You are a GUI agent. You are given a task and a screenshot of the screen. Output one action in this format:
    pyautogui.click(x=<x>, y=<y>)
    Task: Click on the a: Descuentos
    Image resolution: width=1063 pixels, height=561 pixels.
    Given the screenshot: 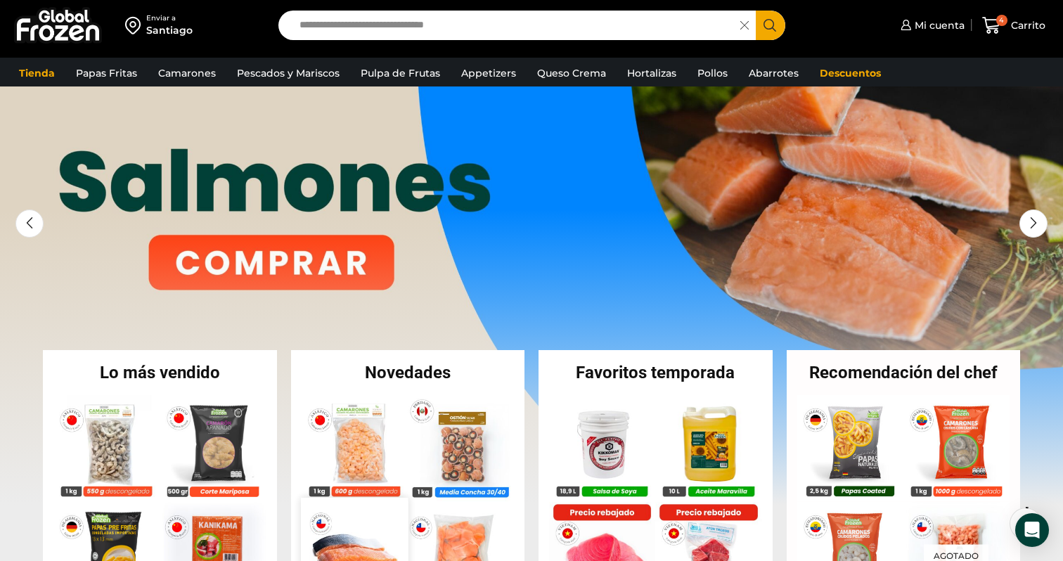 What is the action you would take?
    pyautogui.click(x=850, y=73)
    